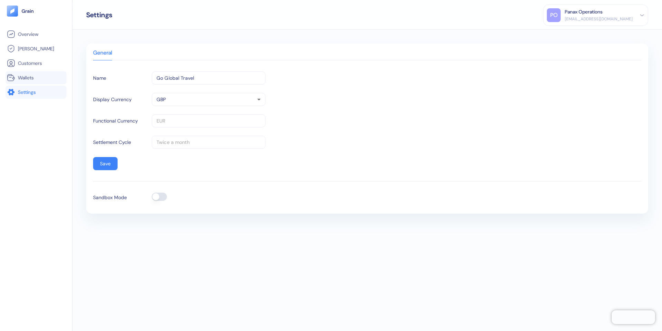 Image resolution: width=662 pixels, height=331 pixels. What do you see at coordinates (110, 197) in the screenshot?
I see `label: Sandbox Mode` at bounding box center [110, 197].